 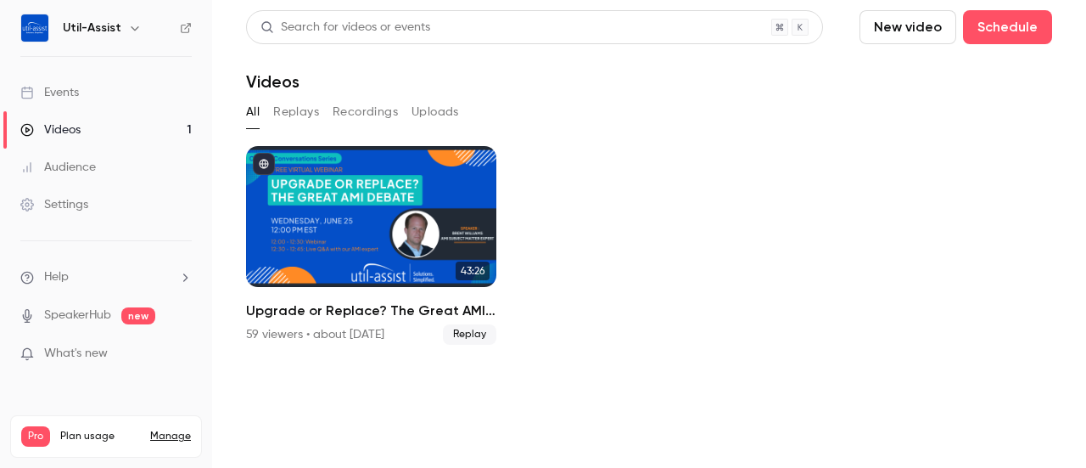 What do you see at coordinates (36, 436) in the screenshot?
I see `span: Pro` at bounding box center [36, 436].